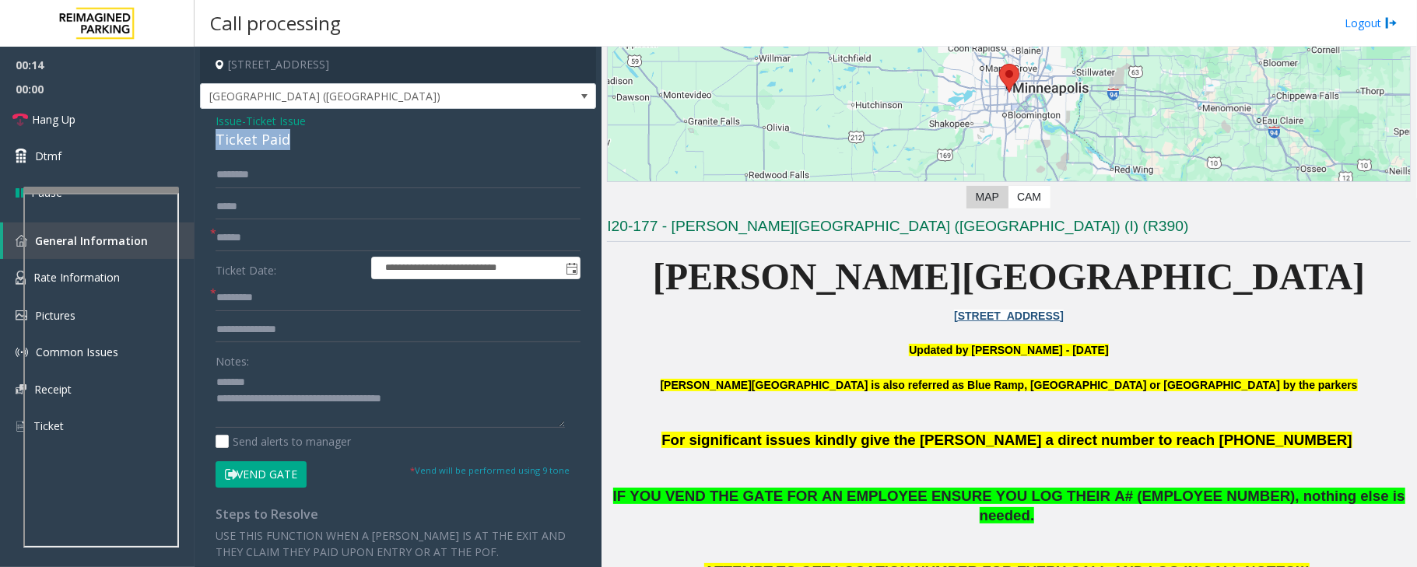  Describe the element at coordinates (1391, 23) in the screenshot. I see `img: logout` at that location.